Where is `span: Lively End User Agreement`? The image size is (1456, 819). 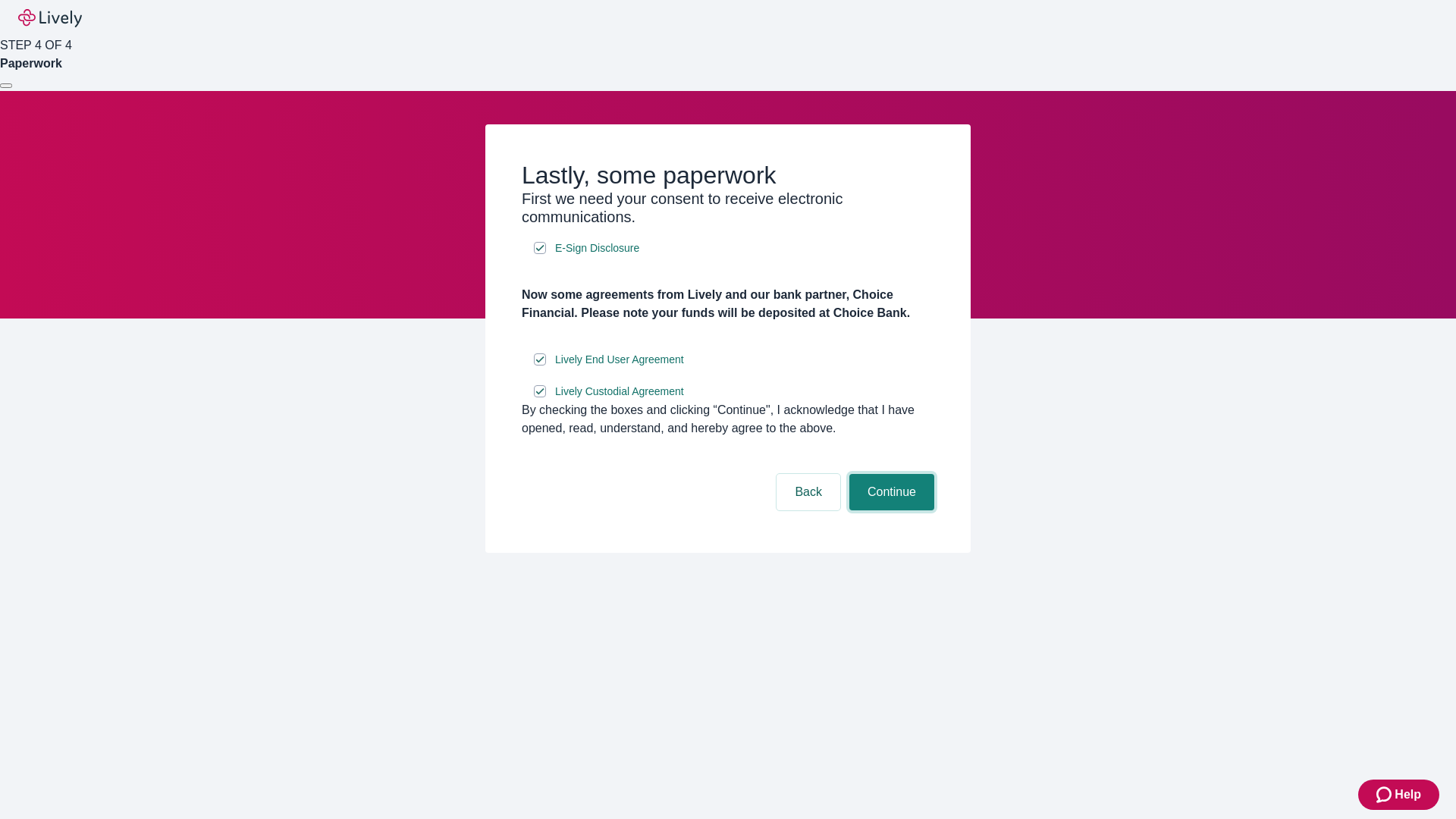 span: Lively End User Agreement is located at coordinates (620, 359).